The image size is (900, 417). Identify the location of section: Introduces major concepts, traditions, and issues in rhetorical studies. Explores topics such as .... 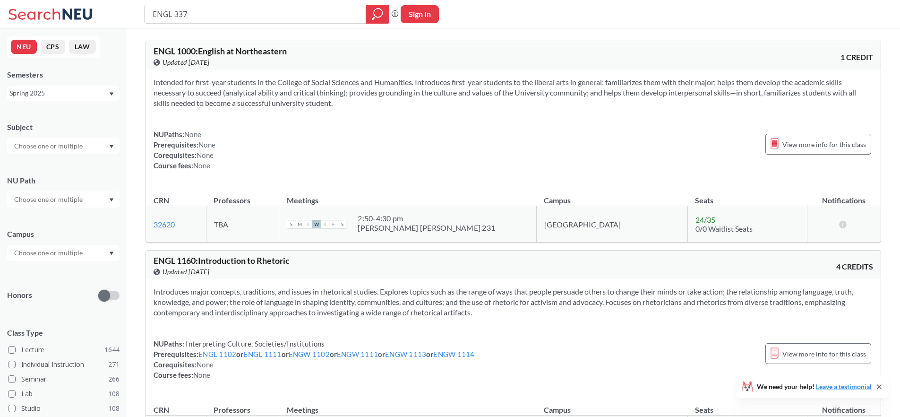
(513, 302).